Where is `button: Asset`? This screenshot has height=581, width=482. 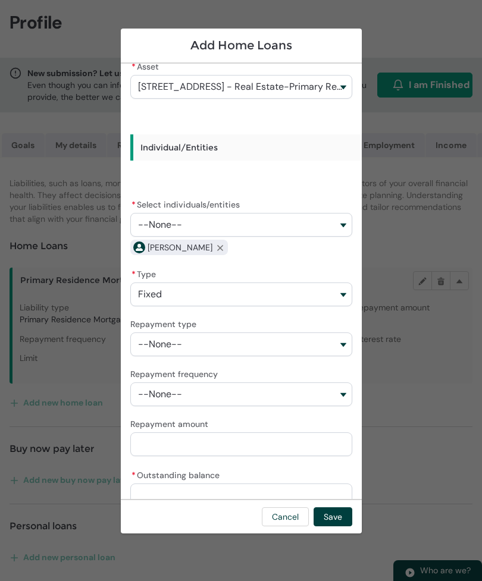
button: Asset is located at coordinates (241, 87).